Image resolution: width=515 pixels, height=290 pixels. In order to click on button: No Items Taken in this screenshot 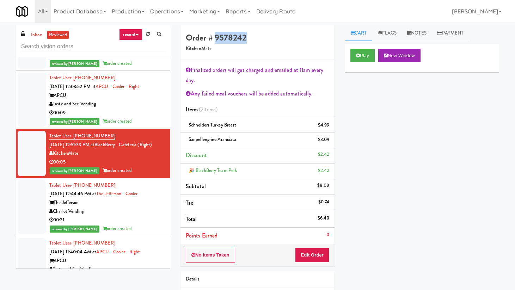, I will do `click(210, 255)`.